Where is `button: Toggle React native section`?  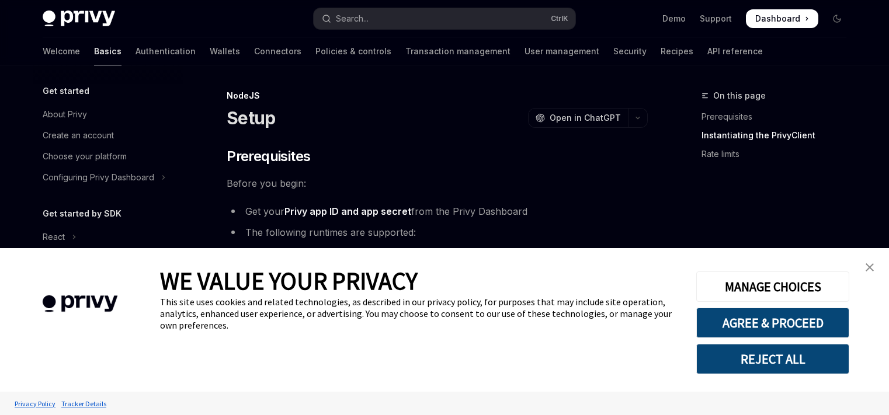
button: Toggle React native section is located at coordinates (108, 258).